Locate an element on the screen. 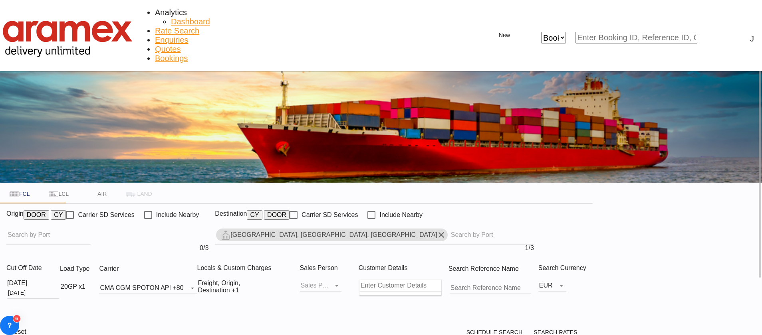  span: Reset is located at coordinates (18, 332).